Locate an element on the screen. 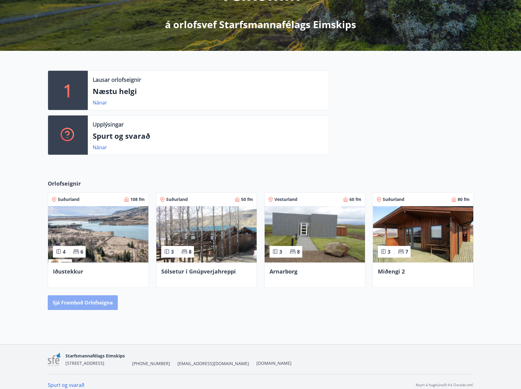 The image size is (521, 389). img: 7sa1LslLnpN6OqSLT7MqncsxYNiZGdZT4Qcjshc2.png is located at coordinates (54, 359).